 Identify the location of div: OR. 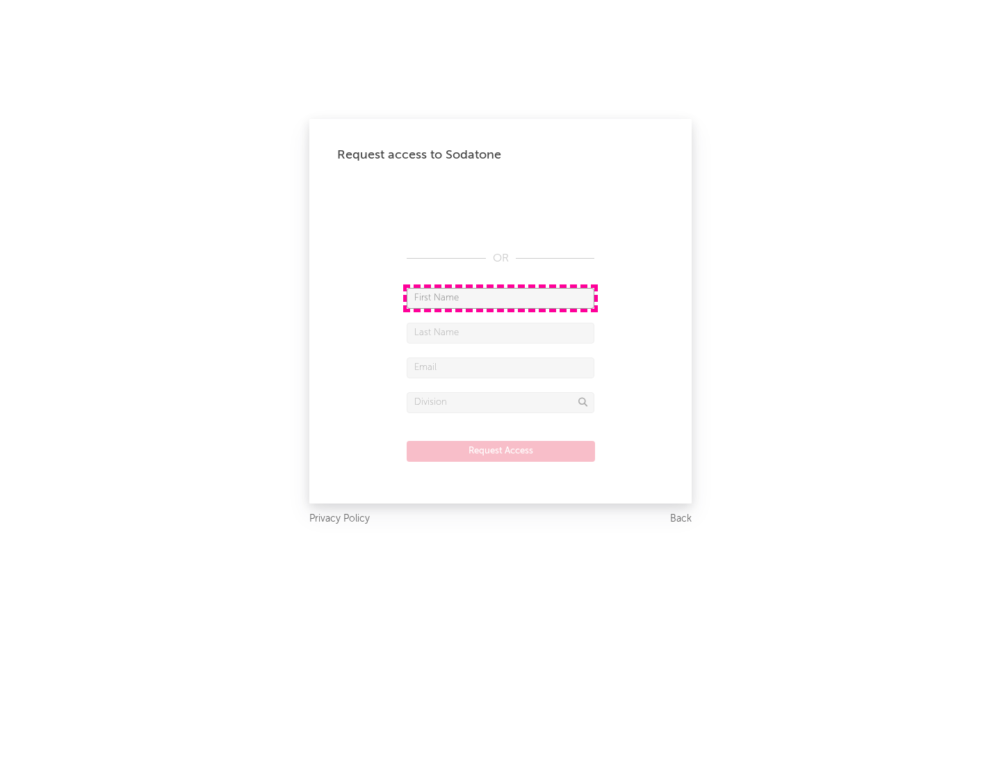
(501, 259).